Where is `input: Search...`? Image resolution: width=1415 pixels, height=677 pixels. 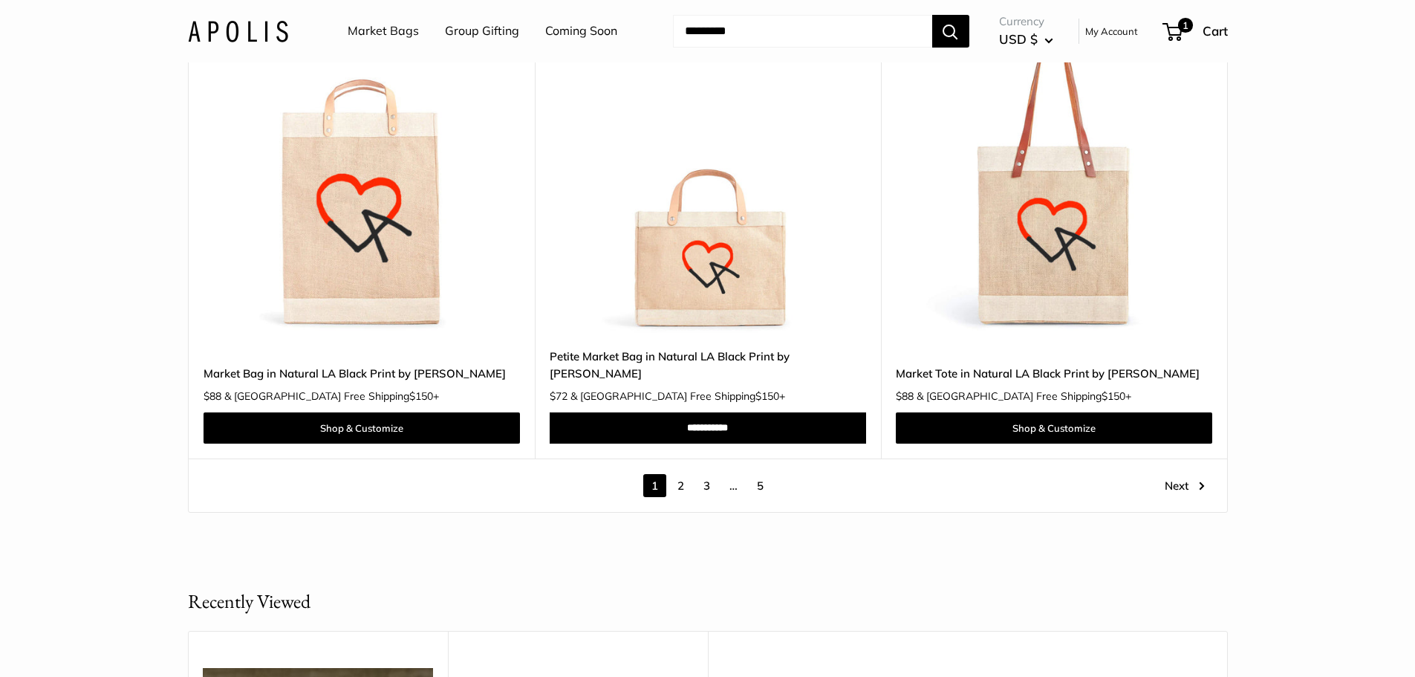
input: Search... is located at coordinates (802, 31).